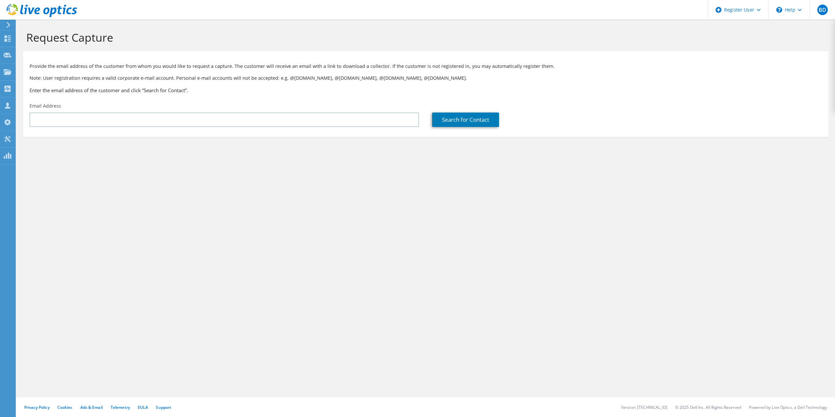 The image size is (835, 417). What do you see at coordinates (45, 106) in the screenshot?
I see `label: Email Address` at bounding box center [45, 106].